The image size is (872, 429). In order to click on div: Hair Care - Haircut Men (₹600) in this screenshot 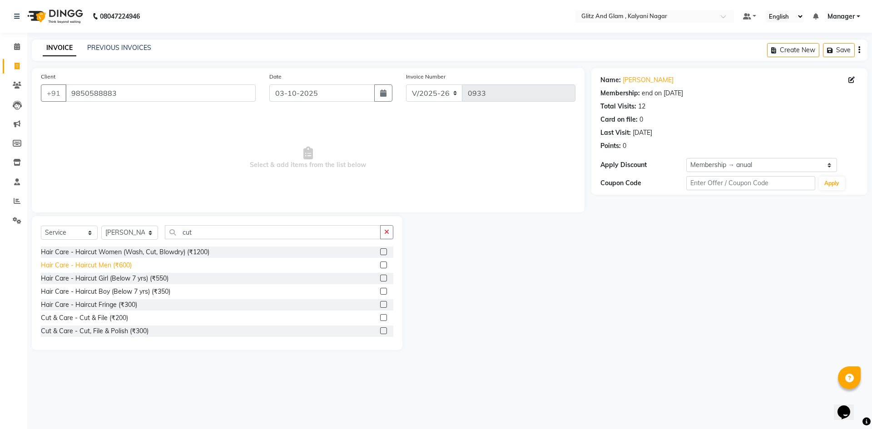, I will do `click(86, 265)`.